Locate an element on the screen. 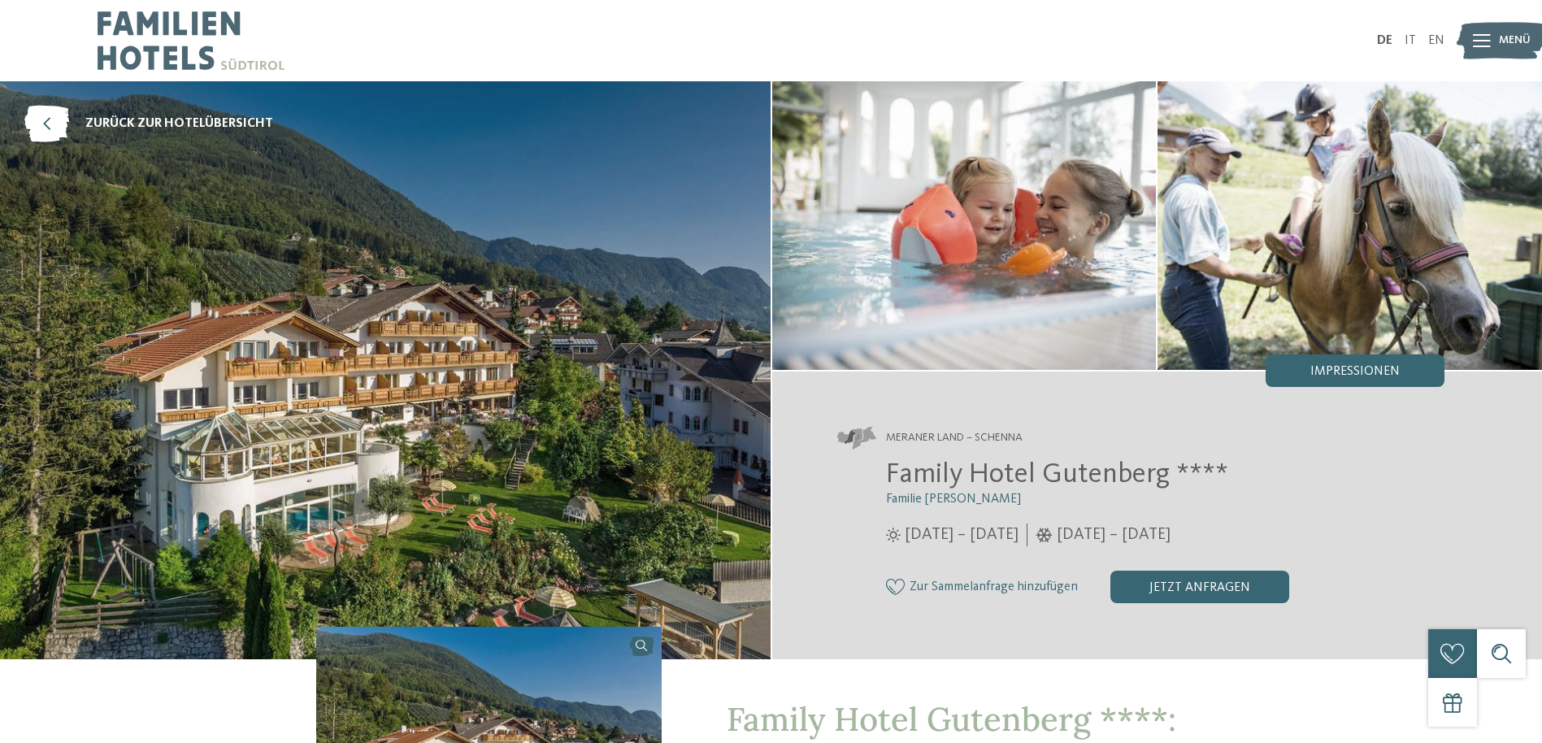 The height and width of the screenshot is (743, 1542). a: DE is located at coordinates (1385, 41).